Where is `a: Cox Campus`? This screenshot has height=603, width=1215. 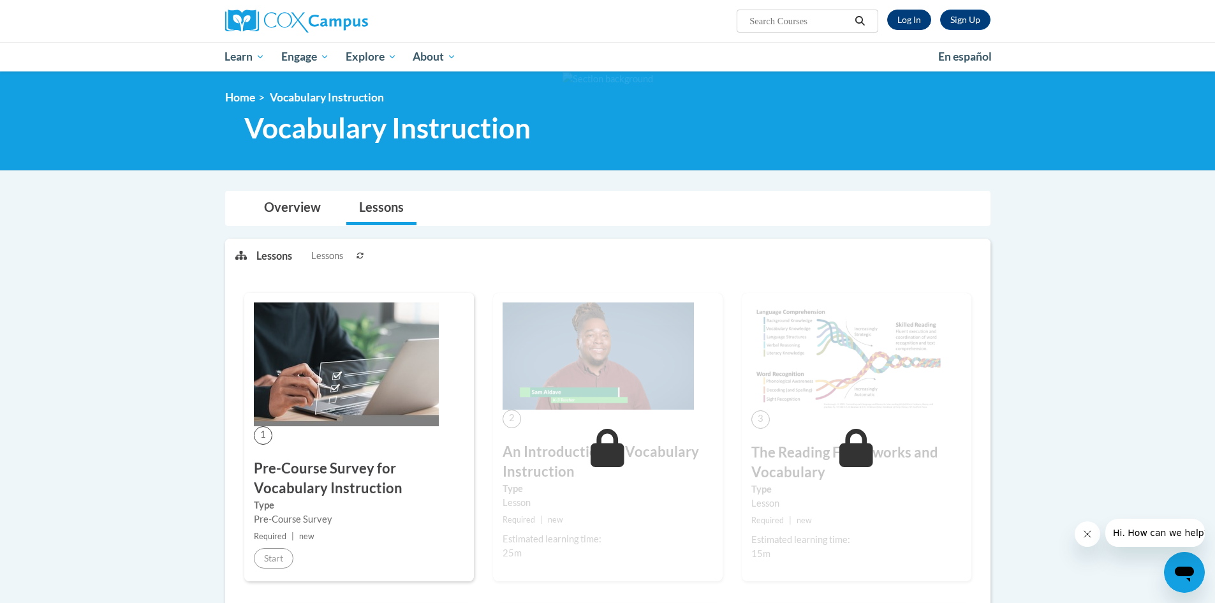 a: Cox Campus is located at coordinates (346, 21).